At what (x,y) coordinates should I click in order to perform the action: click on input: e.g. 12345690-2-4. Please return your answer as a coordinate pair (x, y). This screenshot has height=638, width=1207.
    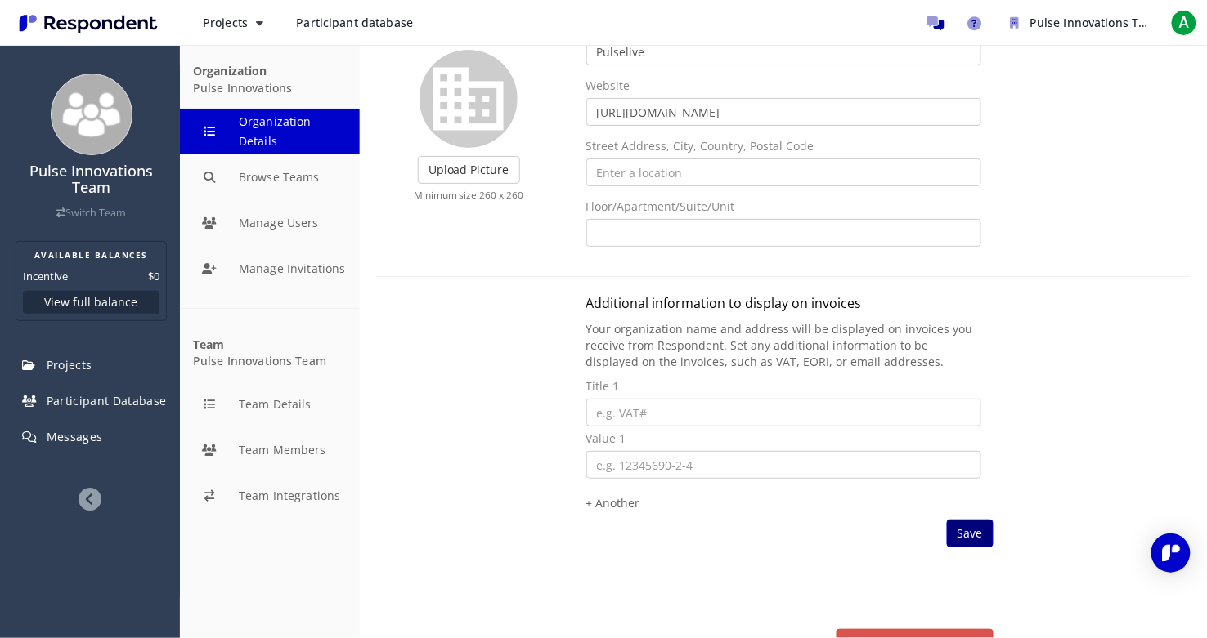
    Looking at the image, I should click on (783, 465).